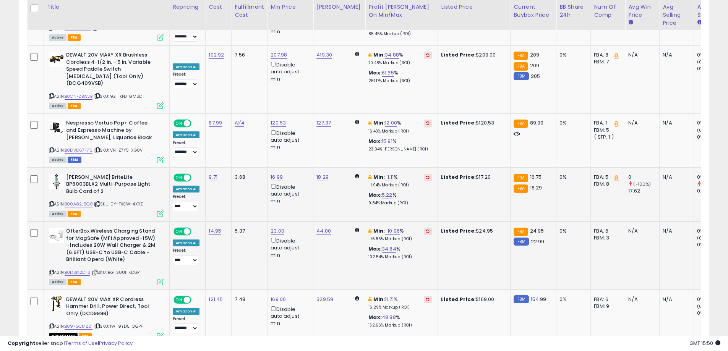 The image size is (728, 351). What do you see at coordinates (606, 130) in the screenshot?
I see `div: FBM: 5` at bounding box center [606, 130].